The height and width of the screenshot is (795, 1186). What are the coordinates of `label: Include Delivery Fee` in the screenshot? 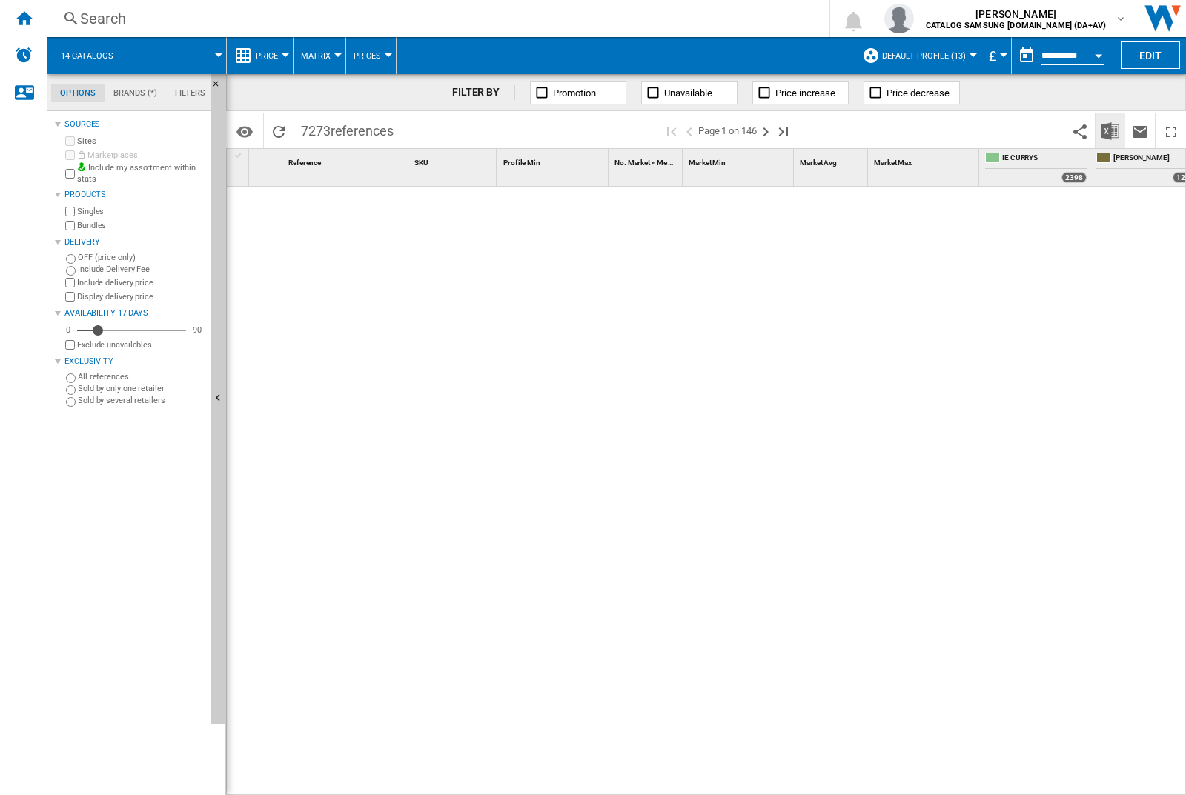 It's located at (142, 269).